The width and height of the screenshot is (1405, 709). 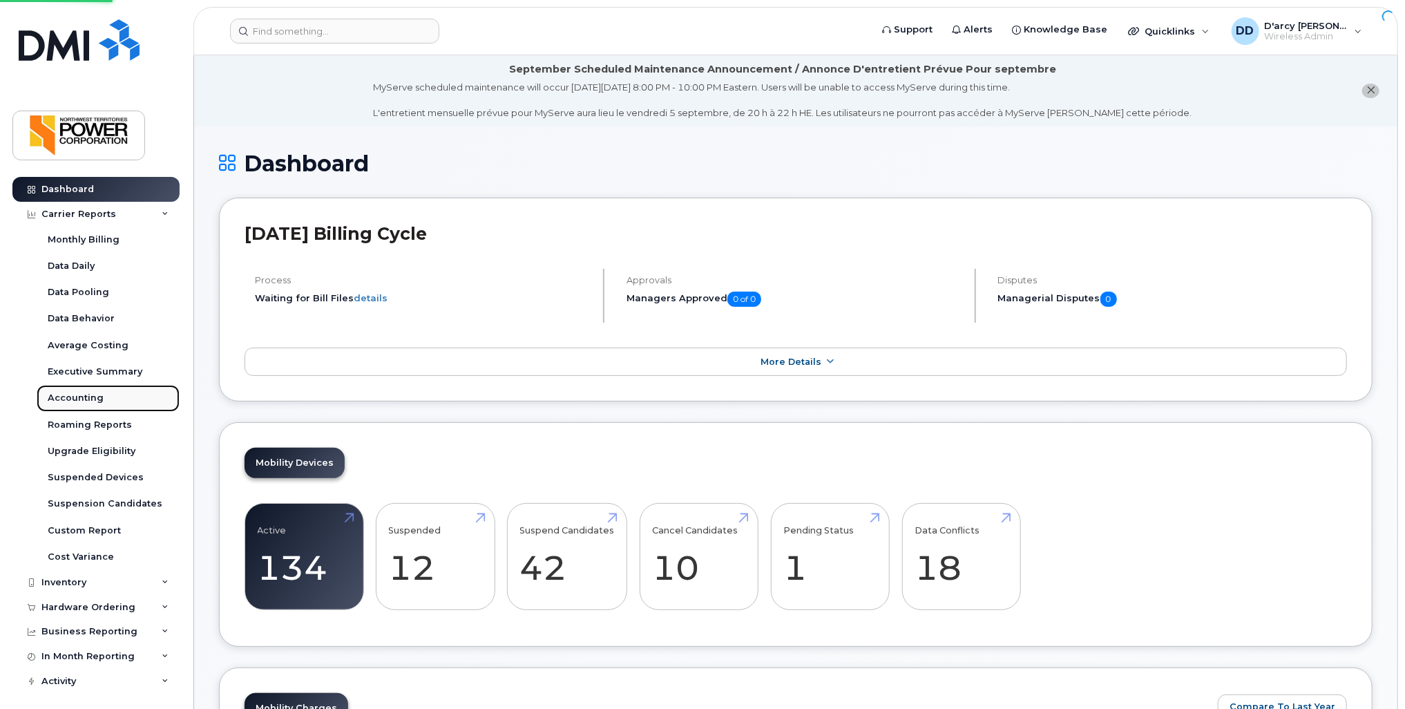 I want to click on div: September Scheduled Maintenance Announcement / Annonce D'entretient Prévue Pour septembre, so click(x=783, y=69).